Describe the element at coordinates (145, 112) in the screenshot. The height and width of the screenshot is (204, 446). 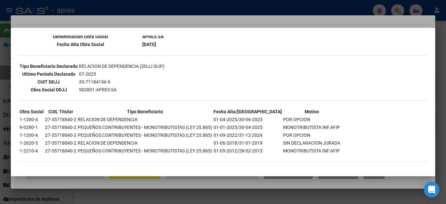
I see `th: Tipo Beneficiario` at that location.